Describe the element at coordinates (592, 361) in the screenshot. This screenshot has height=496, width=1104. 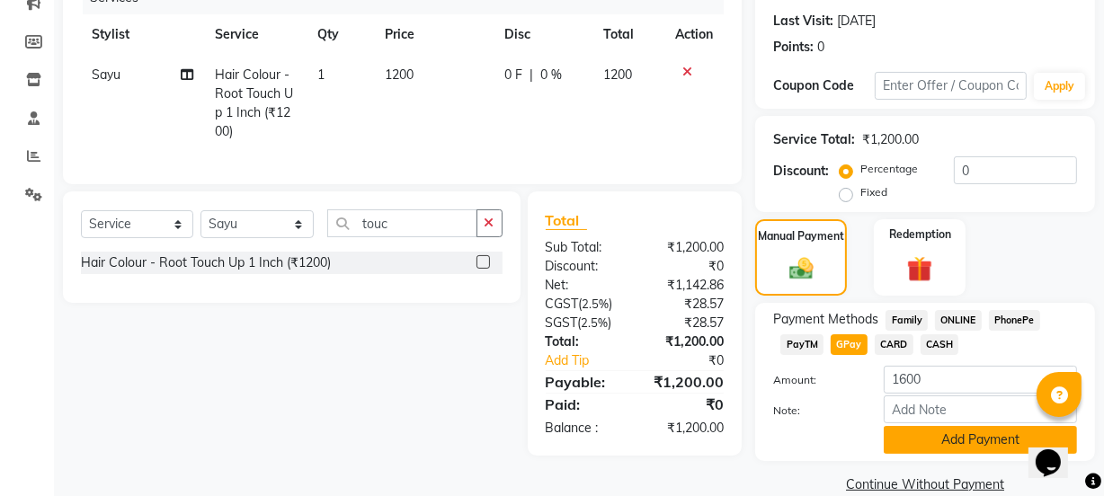
I see `a: Add Tip` at that location.